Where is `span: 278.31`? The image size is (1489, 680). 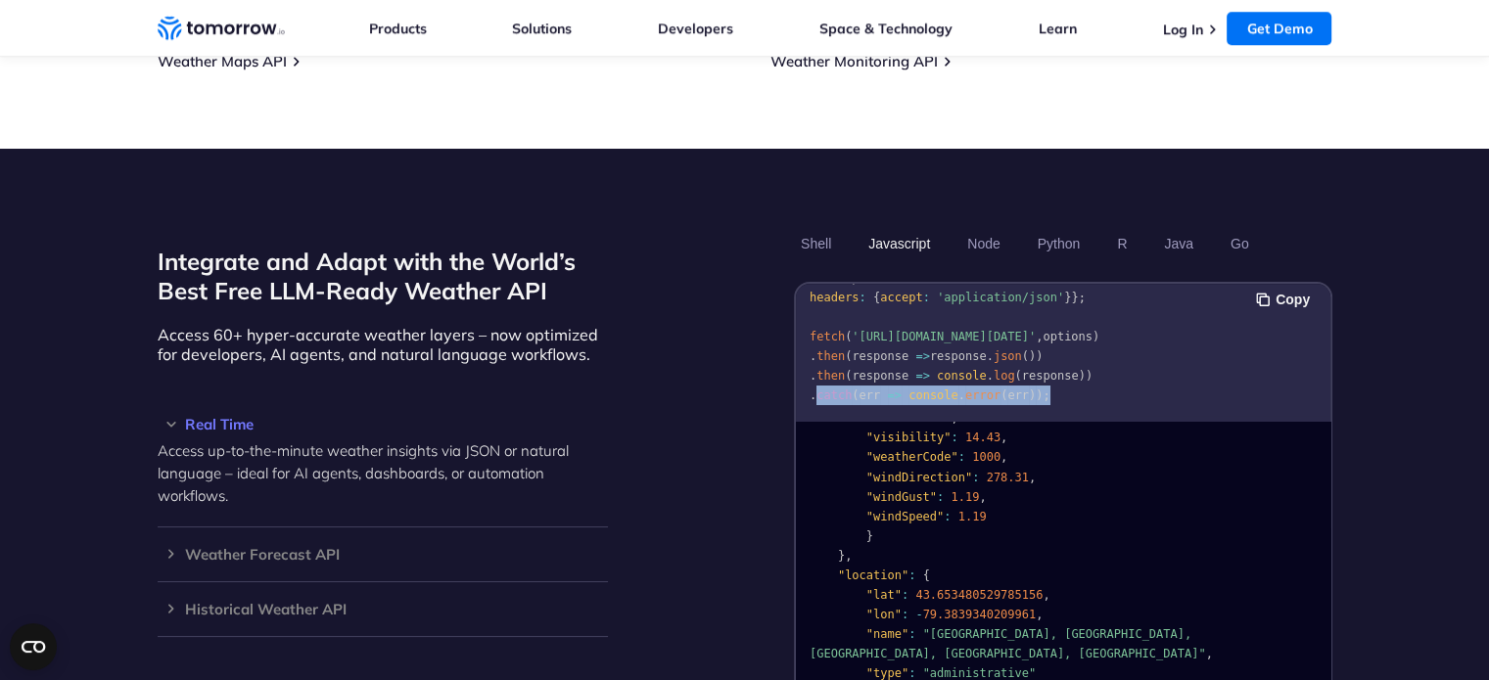 span: 278.31 is located at coordinates (1006, 478).